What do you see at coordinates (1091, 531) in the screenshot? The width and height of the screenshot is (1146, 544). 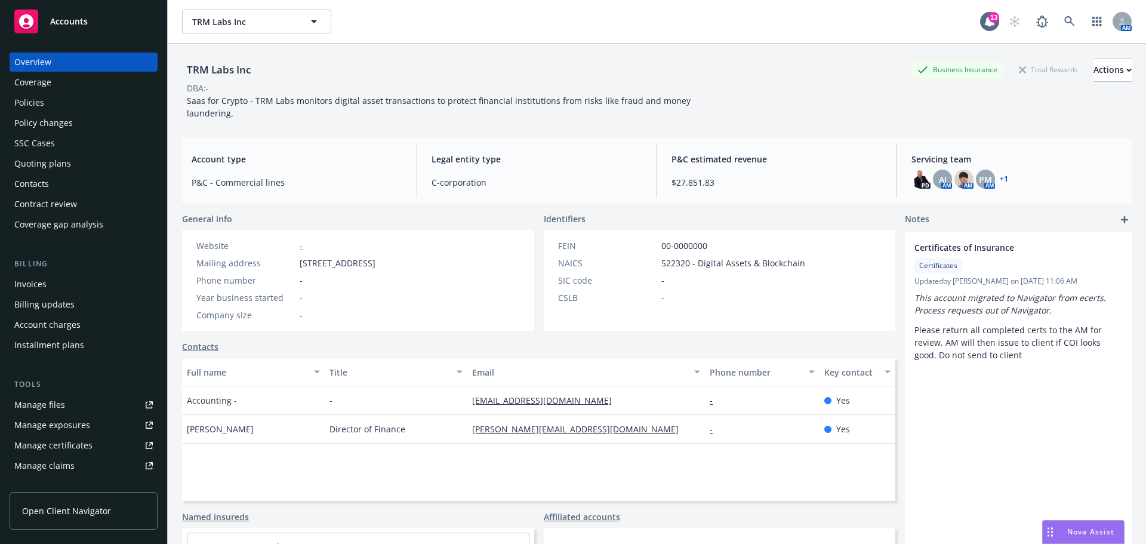 I see `span: Nova Assist` at bounding box center [1091, 531].